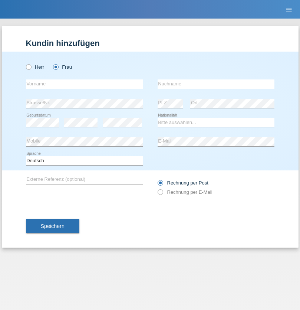 The height and width of the screenshot is (310, 300). I want to click on a: menu, so click(289, 9).